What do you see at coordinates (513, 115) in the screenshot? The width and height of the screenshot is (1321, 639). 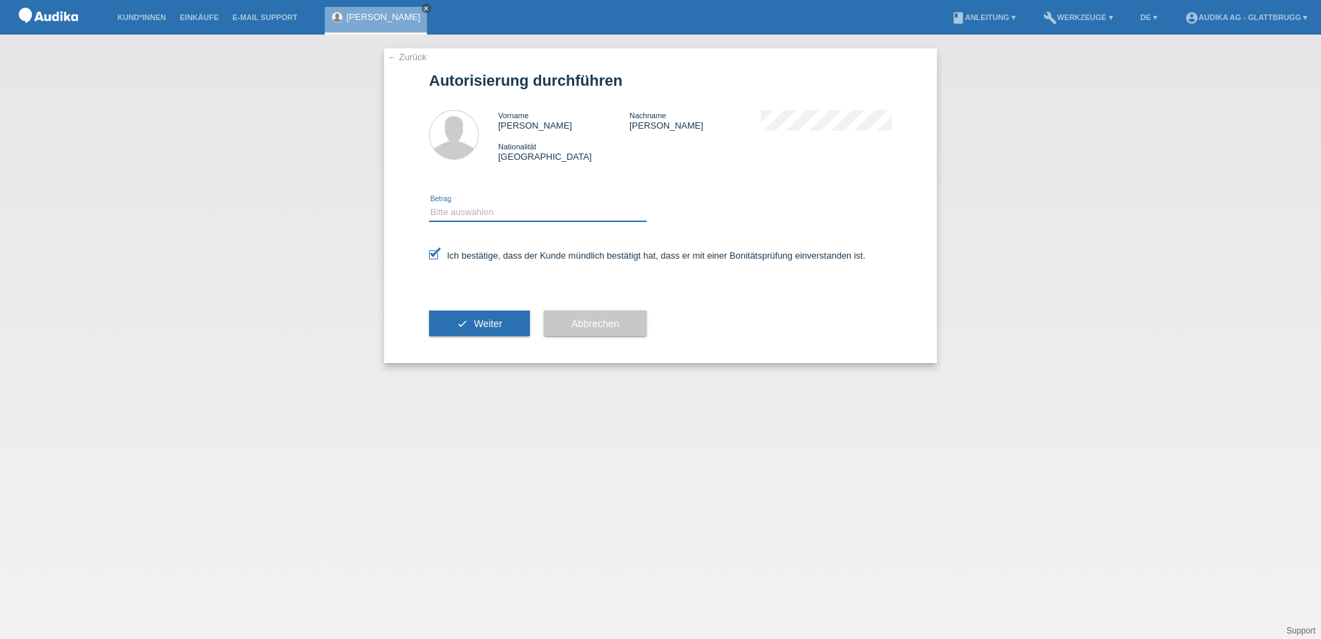 I see `span: Vorname` at bounding box center [513, 115].